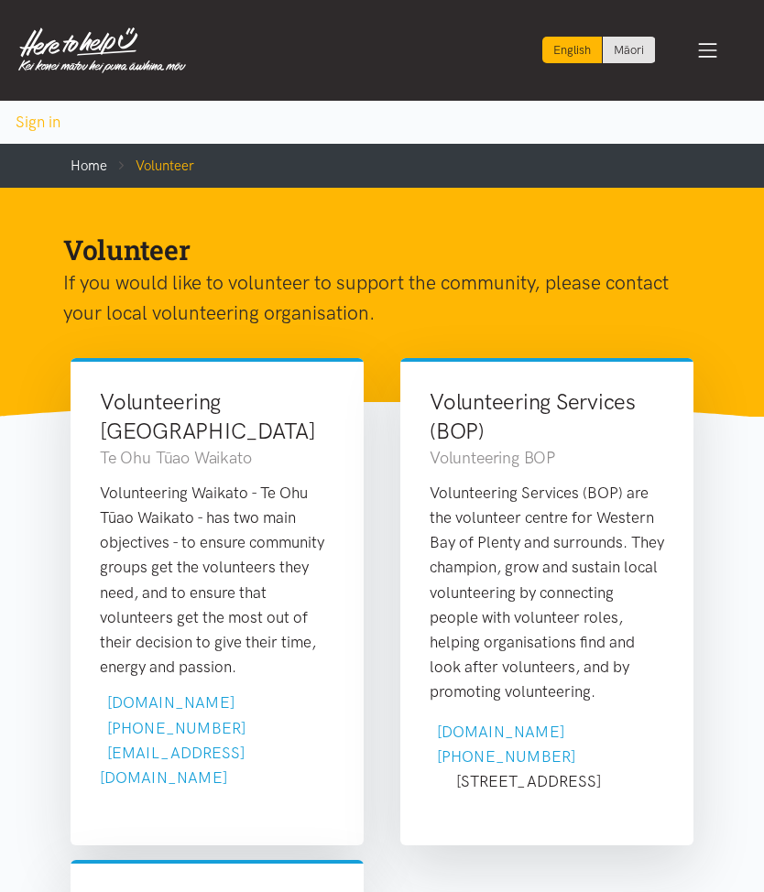  What do you see at coordinates (628, 49) in the screenshot?
I see `a: Switch to Te Reo Māori` at bounding box center [628, 49].